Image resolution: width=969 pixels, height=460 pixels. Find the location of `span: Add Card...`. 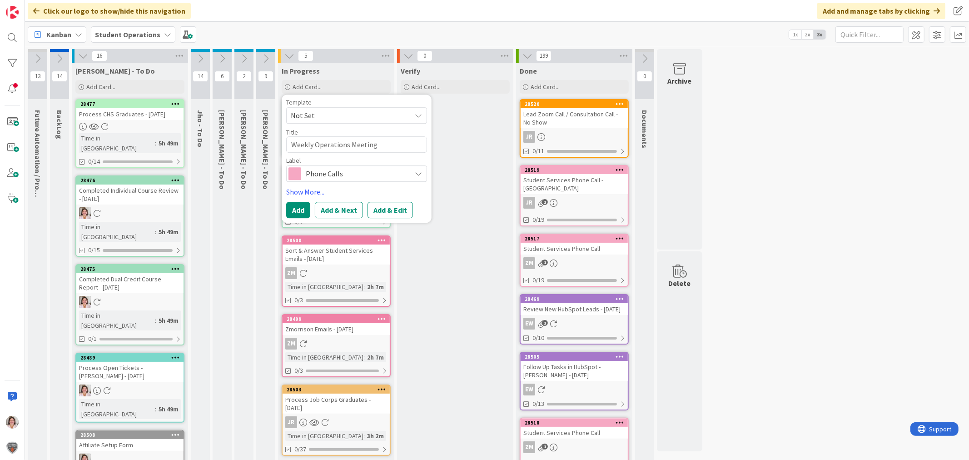

span: Add Card... is located at coordinates (426, 87).